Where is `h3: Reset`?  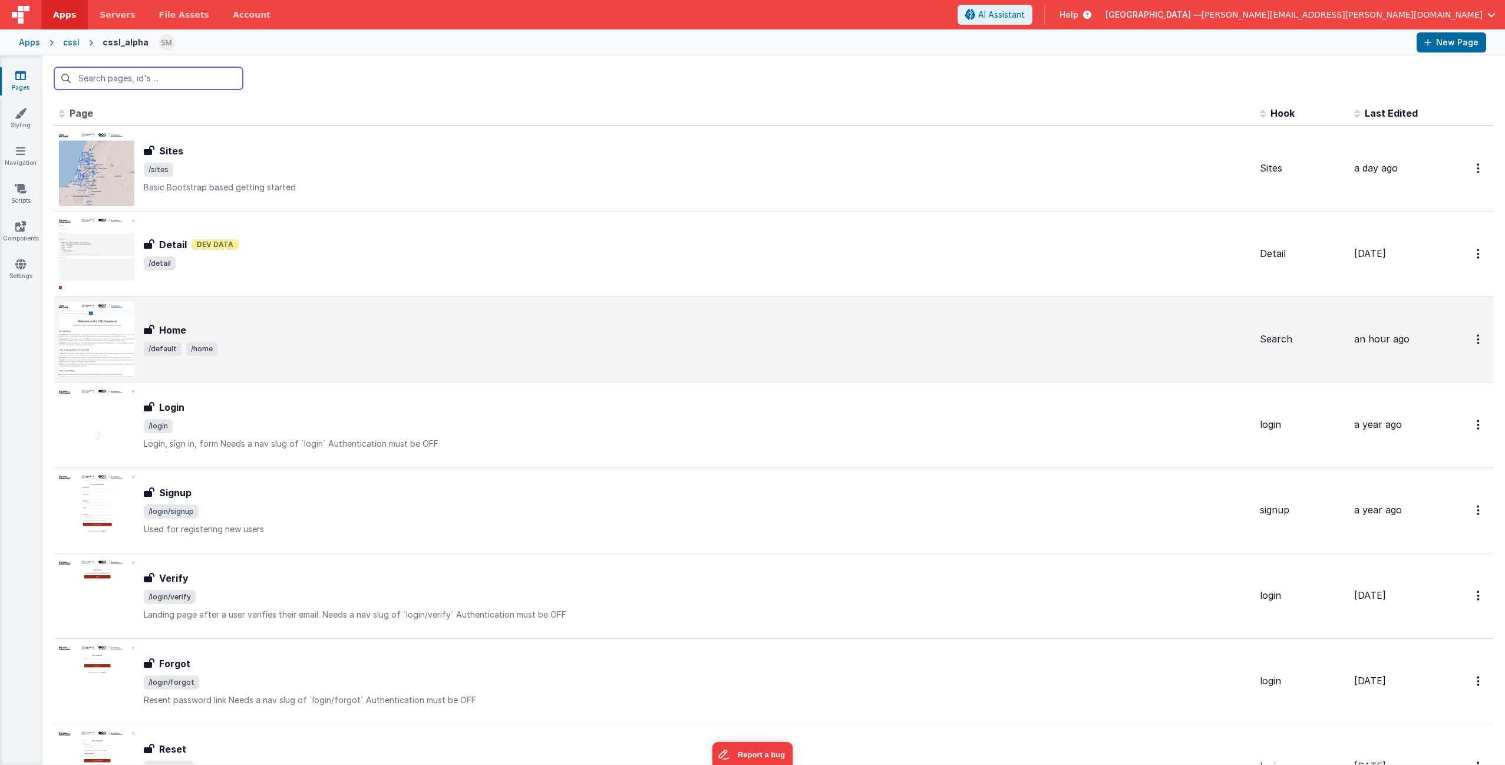 h3: Reset is located at coordinates (173, 749).